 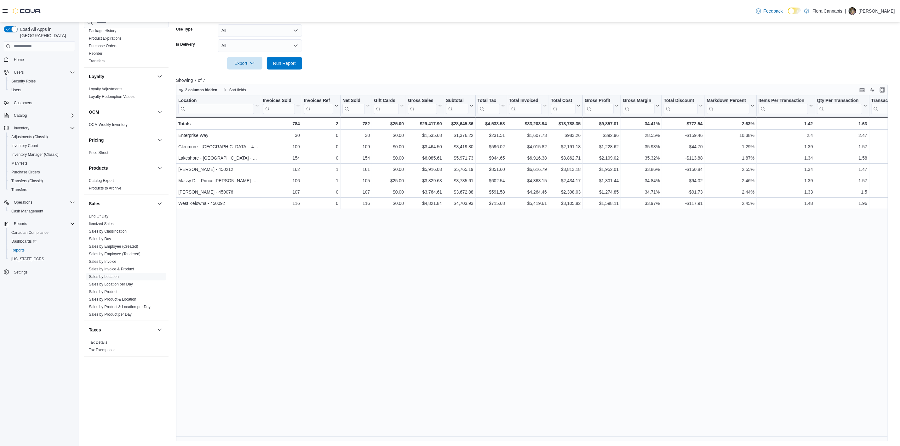 What do you see at coordinates (97, 61) in the screenshot?
I see `a: Transfers` at bounding box center [97, 61].